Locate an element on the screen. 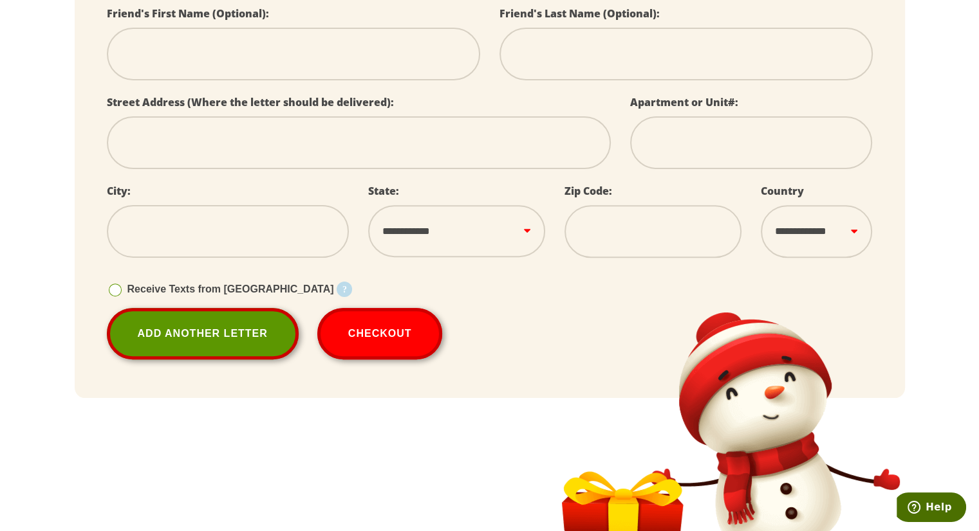  label: Apartment or Unit#: is located at coordinates (684, 102).